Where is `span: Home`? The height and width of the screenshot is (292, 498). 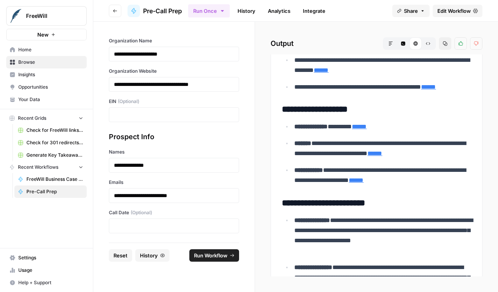 span: Home is located at coordinates (51, 50).